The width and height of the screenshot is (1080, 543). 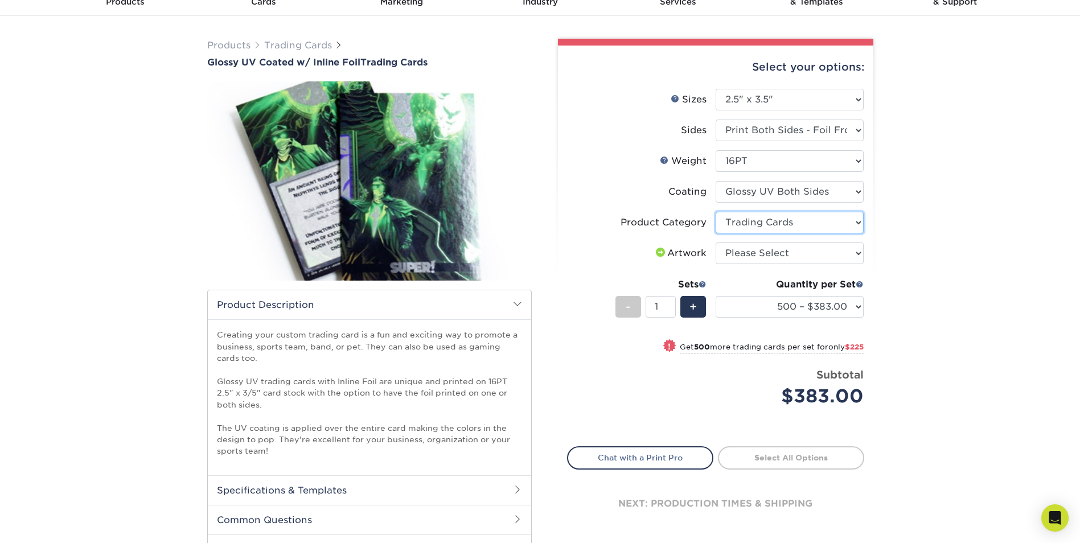 What do you see at coordinates (716, 67) in the screenshot?
I see `div: Select your options:` at bounding box center [716, 67].